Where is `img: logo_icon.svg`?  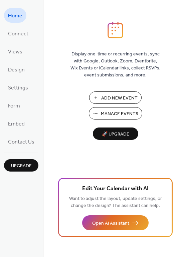
img: logo_icon.svg is located at coordinates (115, 30).